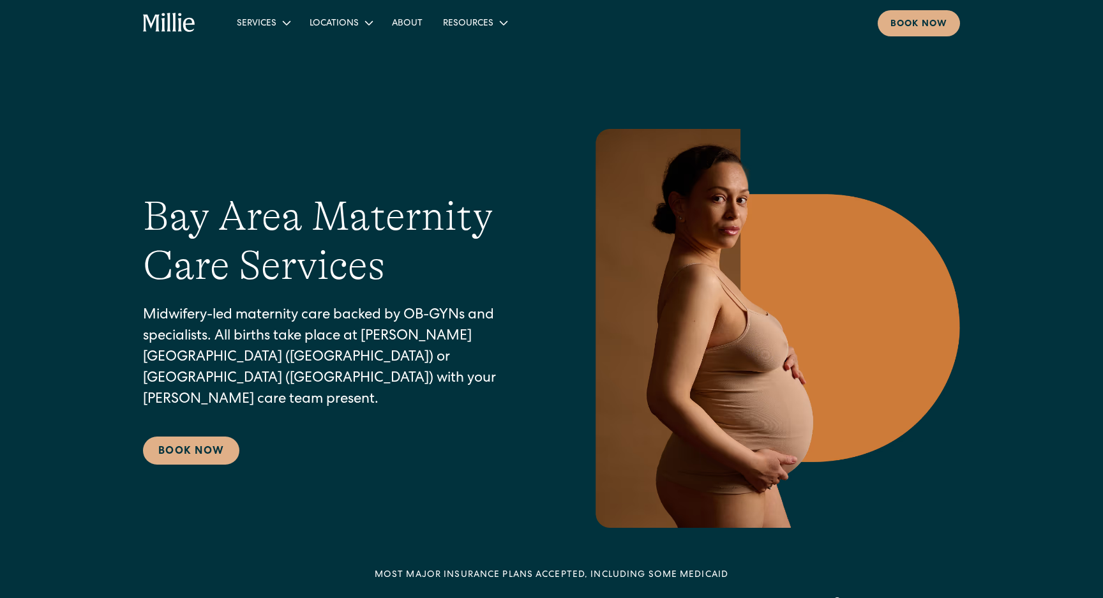  What do you see at coordinates (773, 328) in the screenshot?
I see `img: Pregnant woman in neutral underwear holding her belly, standing in profile against a warm-toned g...` at bounding box center [773, 328].